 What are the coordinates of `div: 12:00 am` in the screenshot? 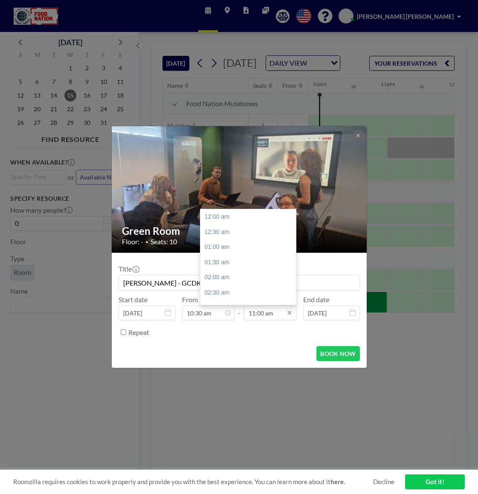 It's located at (250, 217).